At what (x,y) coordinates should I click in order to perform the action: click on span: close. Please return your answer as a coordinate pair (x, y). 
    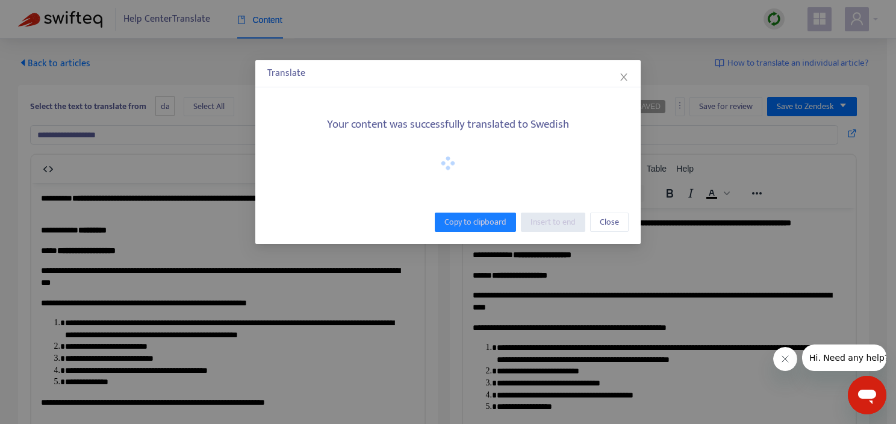
    Looking at the image, I should click on (624, 77).